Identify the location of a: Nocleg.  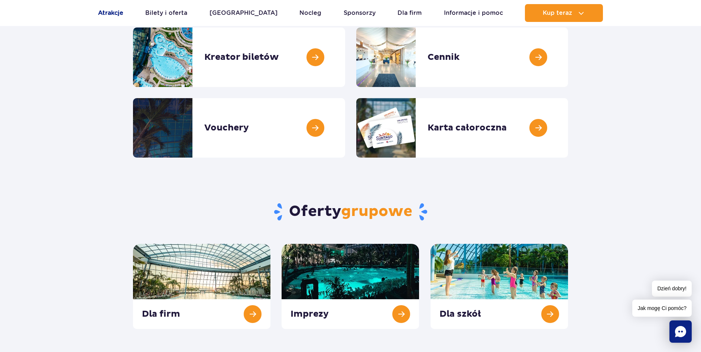
(310, 13).